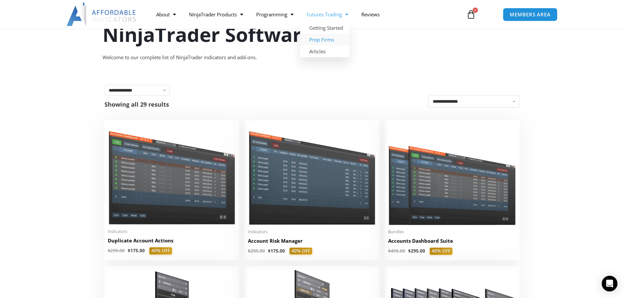 This screenshot has height=298, width=624. Describe the element at coordinates (452, 174) in the screenshot. I see `img: Accounts Dashboard Suite` at that location.